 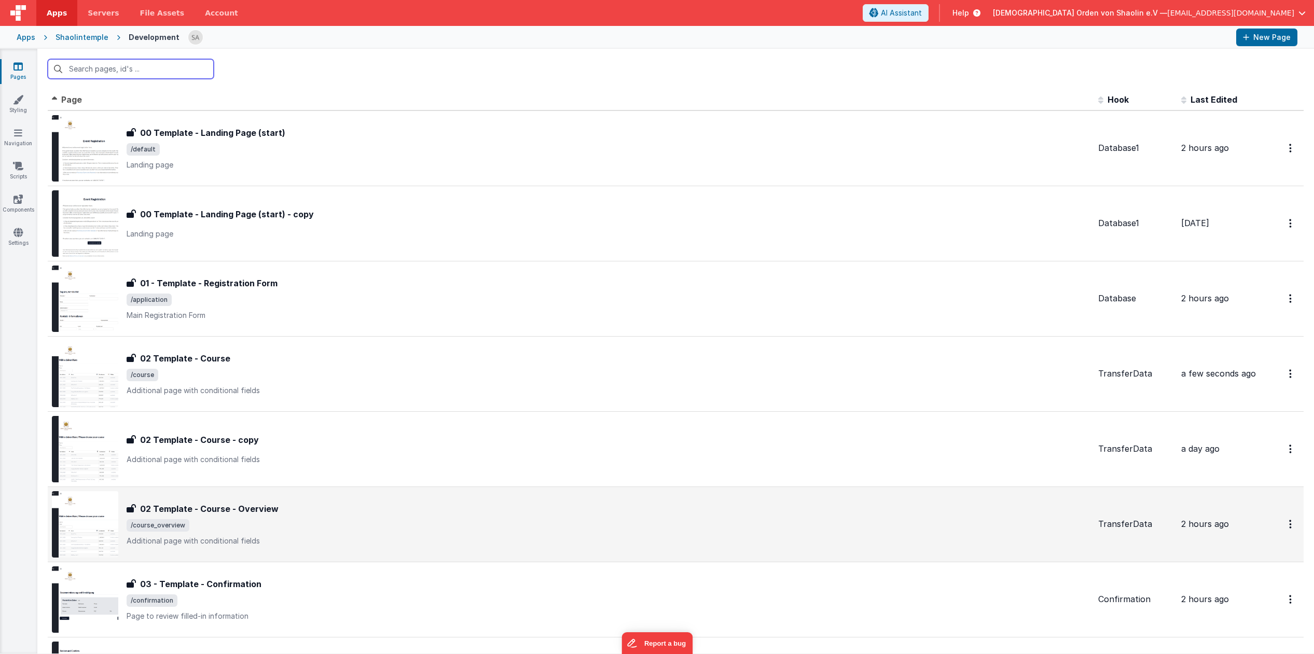 What do you see at coordinates (196, 37) in the screenshot?
I see `img: e3e1eaaa3c942e69edc95d4236ce57bf` at bounding box center [196, 37].